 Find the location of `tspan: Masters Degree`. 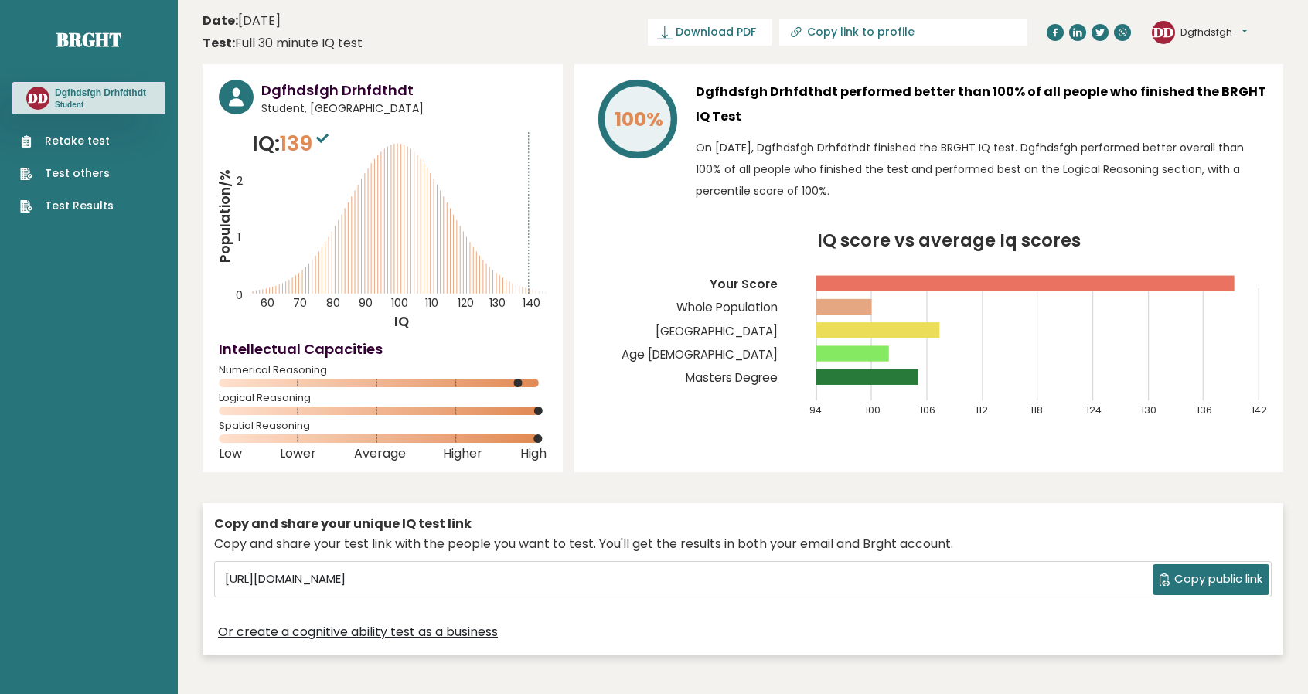

tspan: Masters Degree is located at coordinates (731, 377).